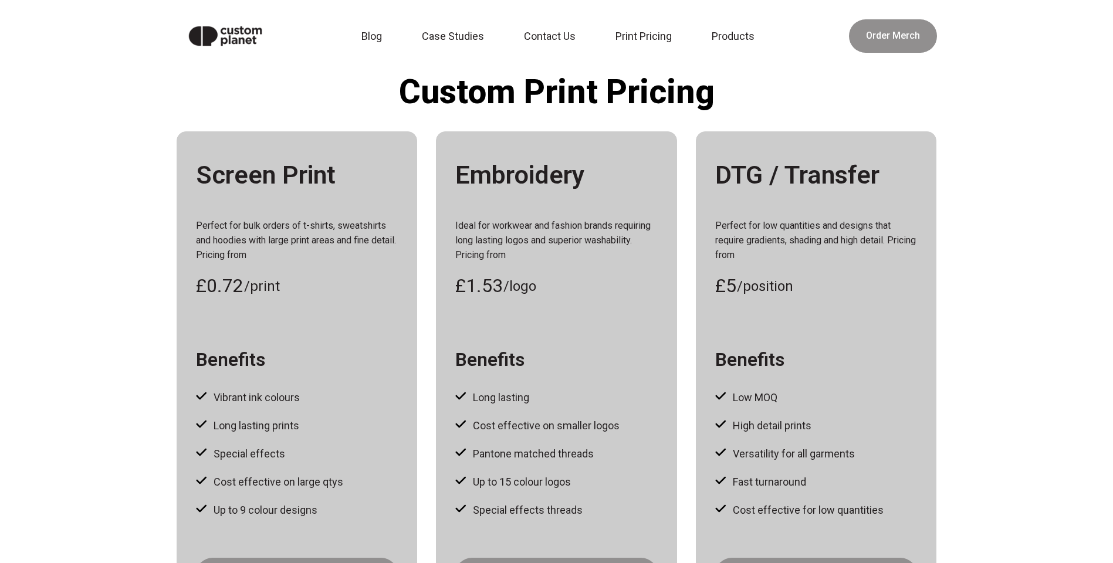 This screenshot has height=563, width=1113. I want to click on h2: Screen Print, so click(297, 175).